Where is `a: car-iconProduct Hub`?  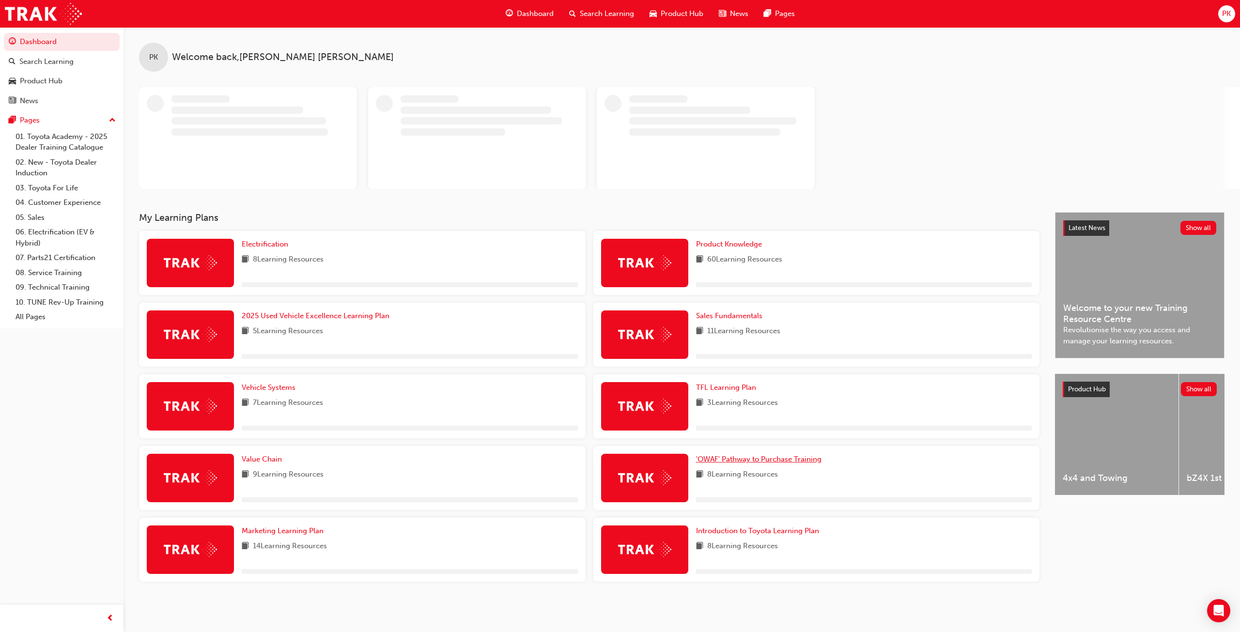 a: car-iconProduct Hub is located at coordinates (676, 14).